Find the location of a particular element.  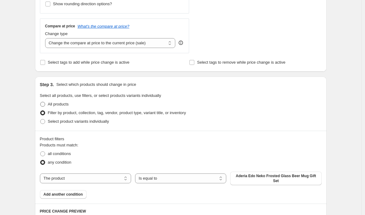

span: any condition is located at coordinates (60, 162).